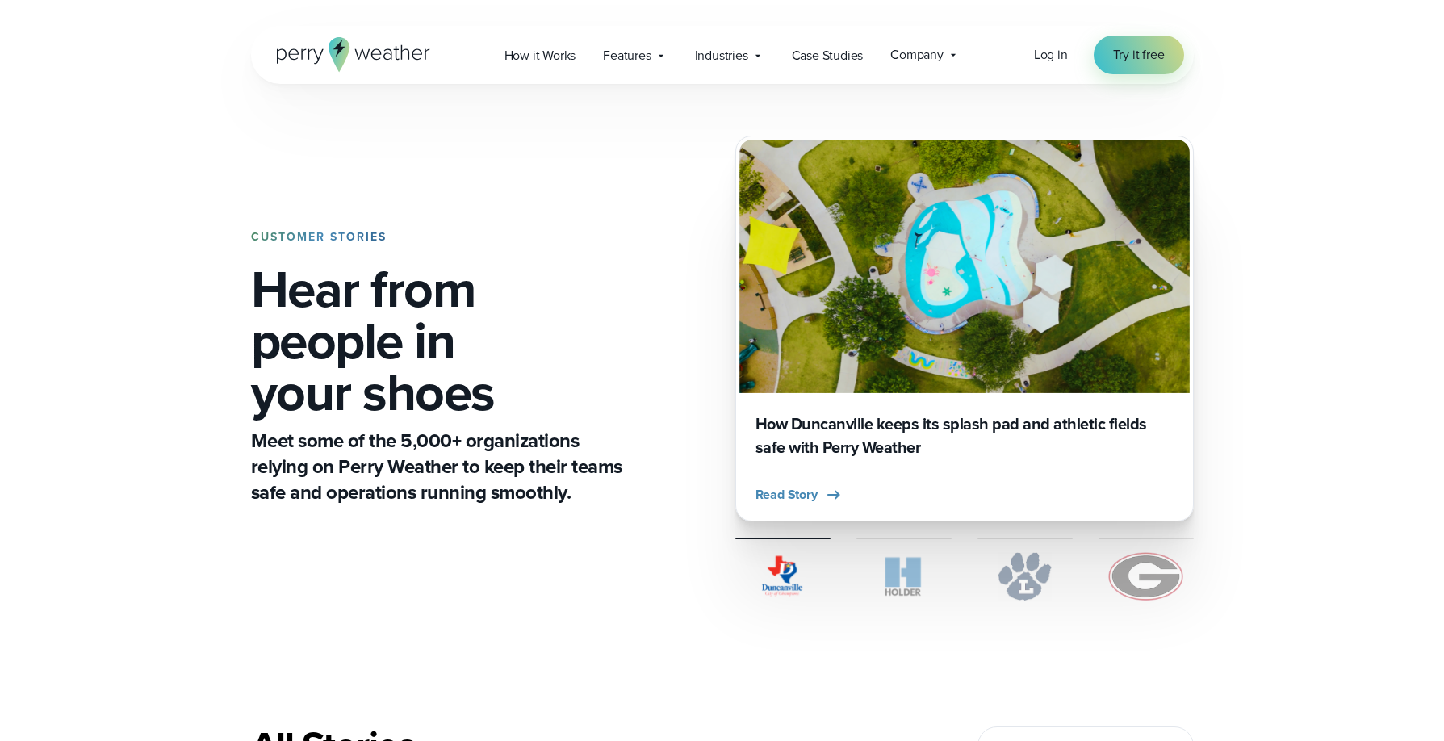 The width and height of the screenshot is (1444, 741). I want to click on div: 1 of 4, so click(964, 328).